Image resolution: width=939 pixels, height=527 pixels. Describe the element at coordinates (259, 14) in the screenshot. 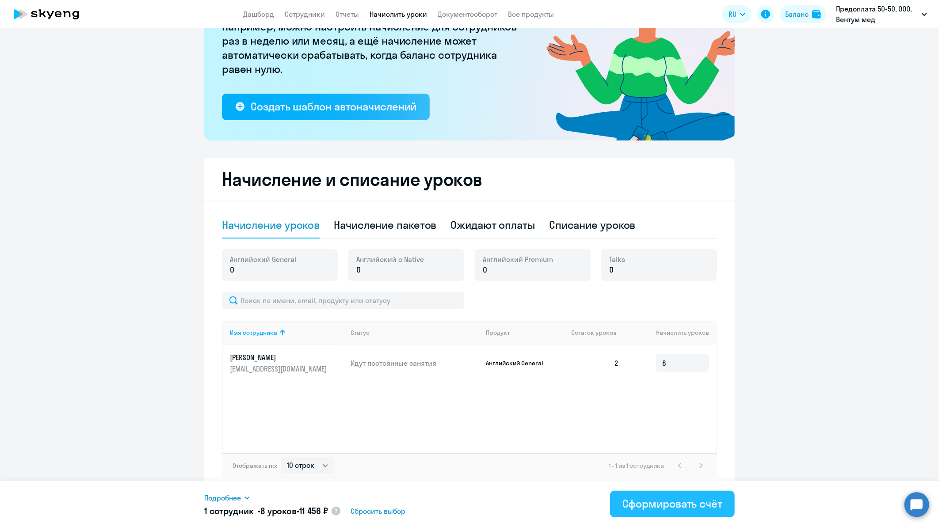

I see `a: Дашборд` at that location.